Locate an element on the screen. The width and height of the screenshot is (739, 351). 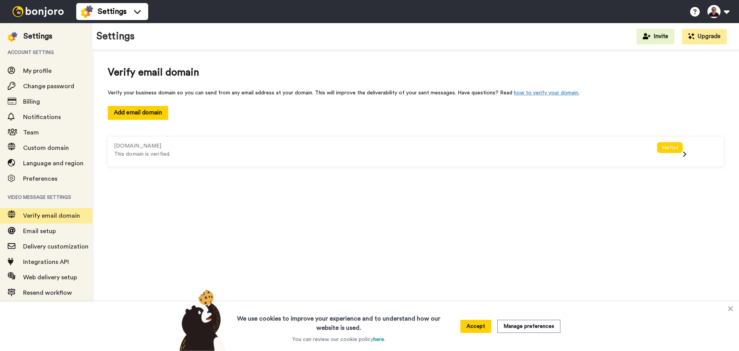
span: Integrations API is located at coordinates (46, 262).